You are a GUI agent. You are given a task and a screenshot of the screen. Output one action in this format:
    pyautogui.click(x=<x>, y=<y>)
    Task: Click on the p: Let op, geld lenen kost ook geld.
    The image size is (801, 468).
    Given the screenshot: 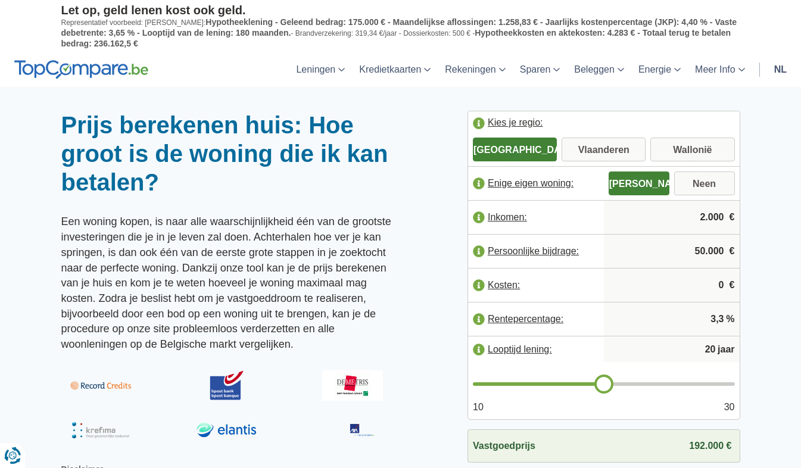 What is the action you would take?
    pyautogui.click(x=401, y=10)
    